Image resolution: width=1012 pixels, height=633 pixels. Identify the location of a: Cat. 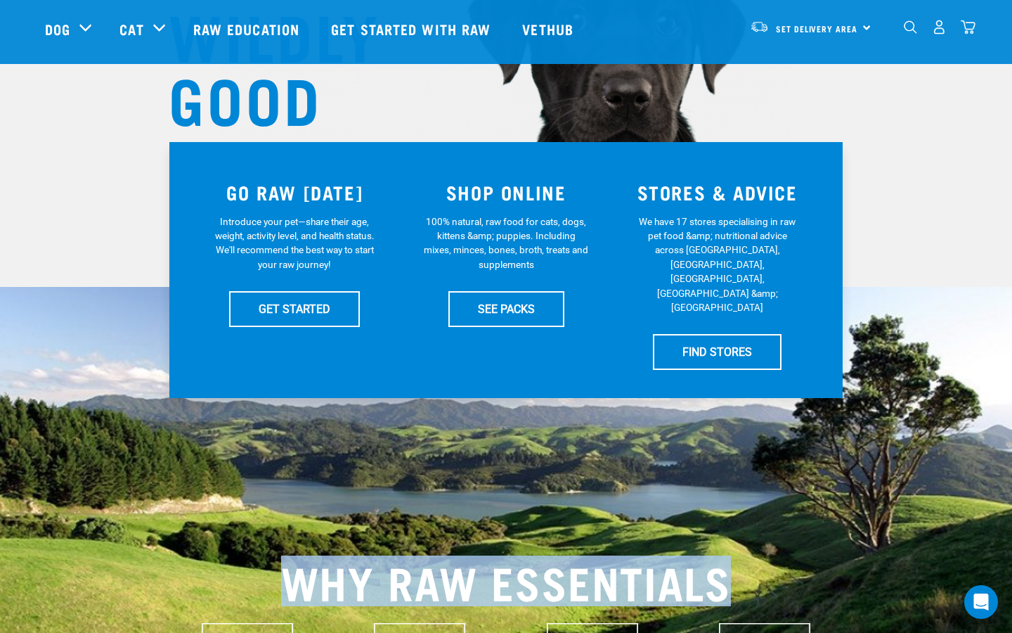
(131, 29).